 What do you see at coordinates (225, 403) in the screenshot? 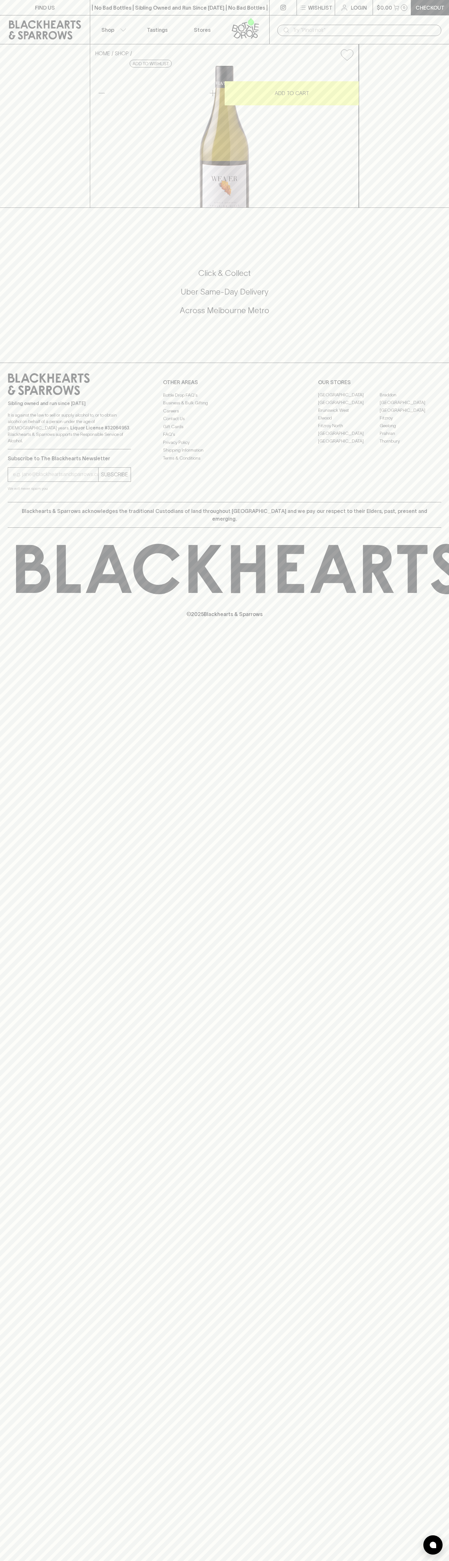
I see `a: Business & Bulk Gifting` at bounding box center [225, 403].